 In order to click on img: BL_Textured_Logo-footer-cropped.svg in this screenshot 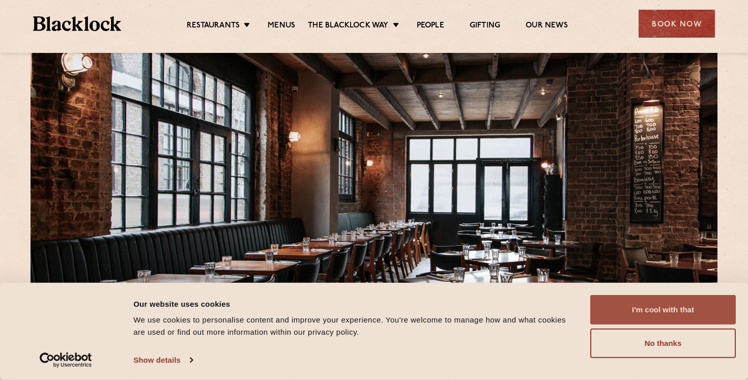, I will do `click(77, 23)`.